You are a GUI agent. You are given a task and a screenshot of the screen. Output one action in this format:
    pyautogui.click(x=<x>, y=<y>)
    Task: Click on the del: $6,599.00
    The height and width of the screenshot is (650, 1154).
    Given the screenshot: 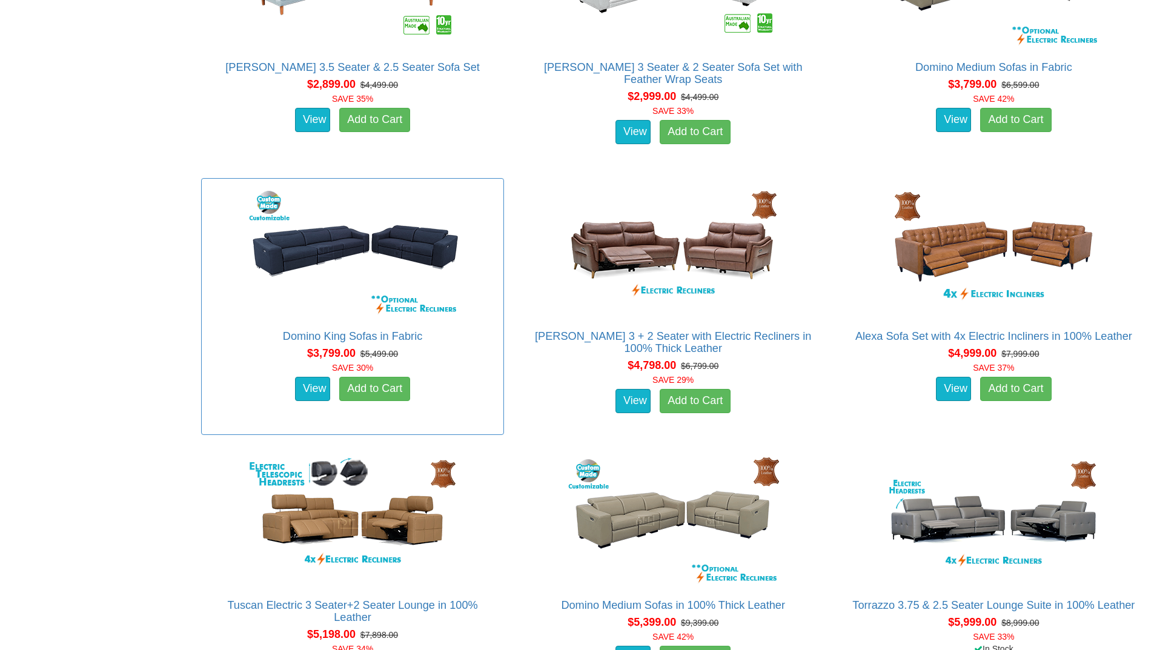 What is the action you would take?
    pyautogui.click(x=1020, y=85)
    